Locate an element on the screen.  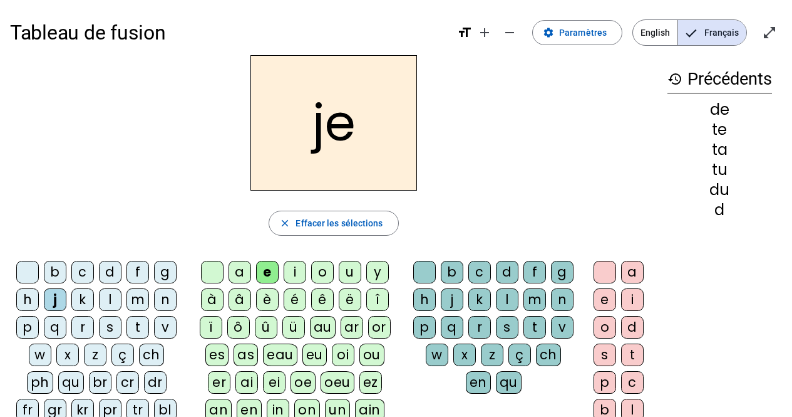
div: du is located at coordinates (720, 190).